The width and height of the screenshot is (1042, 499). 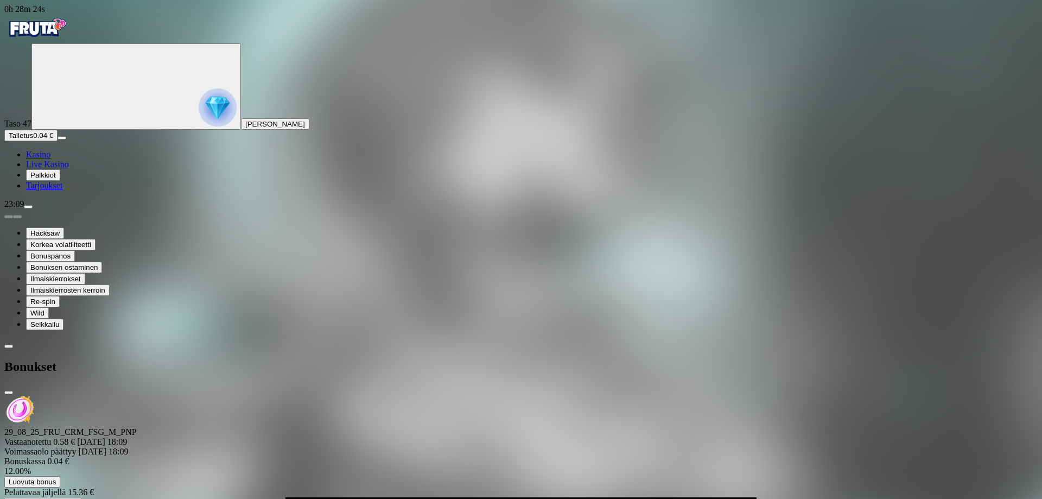 What do you see at coordinates (43, 135) in the screenshot?
I see `span: 0.04 €` at bounding box center [43, 135].